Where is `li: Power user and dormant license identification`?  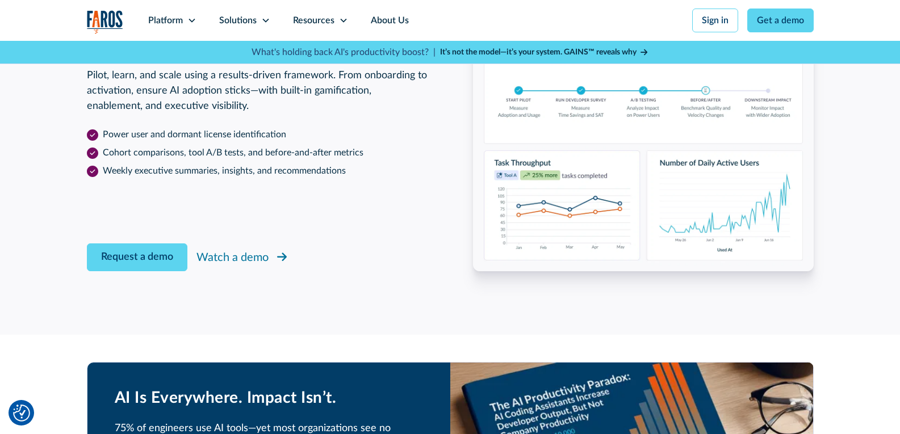
li: Power user and dormant license identification is located at coordinates (257, 135).